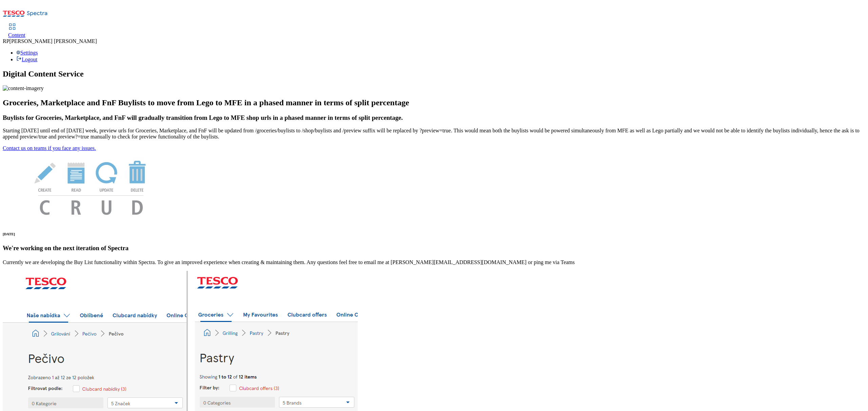 This screenshot has width=868, height=411. What do you see at coordinates (27, 59) in the screenshot?
I see `a: Logout` at bounding box center [27, 59].